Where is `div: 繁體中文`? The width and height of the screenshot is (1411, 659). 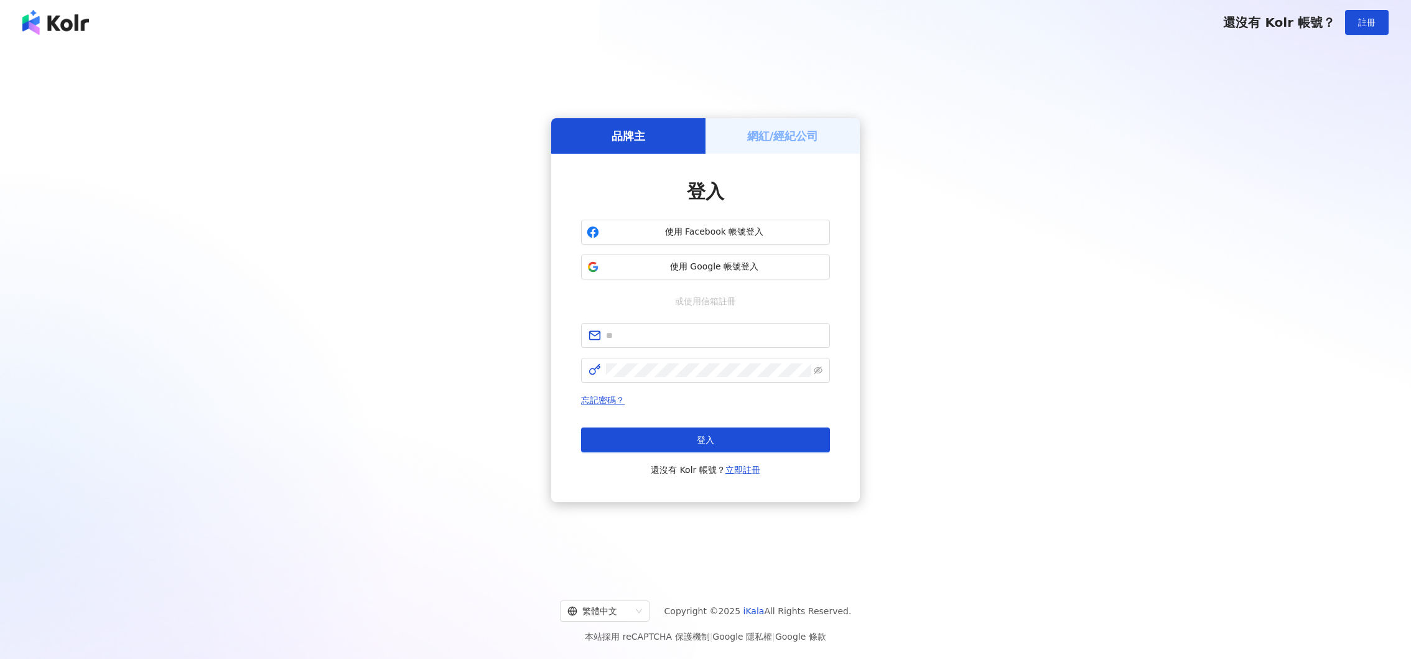 div: 繁體中文 is located at coordinates (599, 611).